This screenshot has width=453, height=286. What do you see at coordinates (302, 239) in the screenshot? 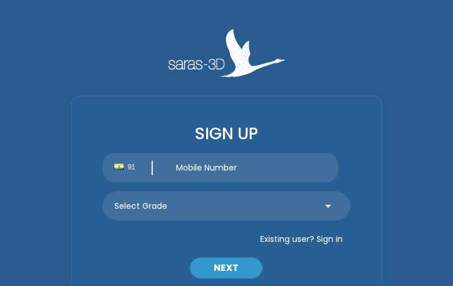
I see `button: Existing user? Sign in` at bounding box center [302, 239].